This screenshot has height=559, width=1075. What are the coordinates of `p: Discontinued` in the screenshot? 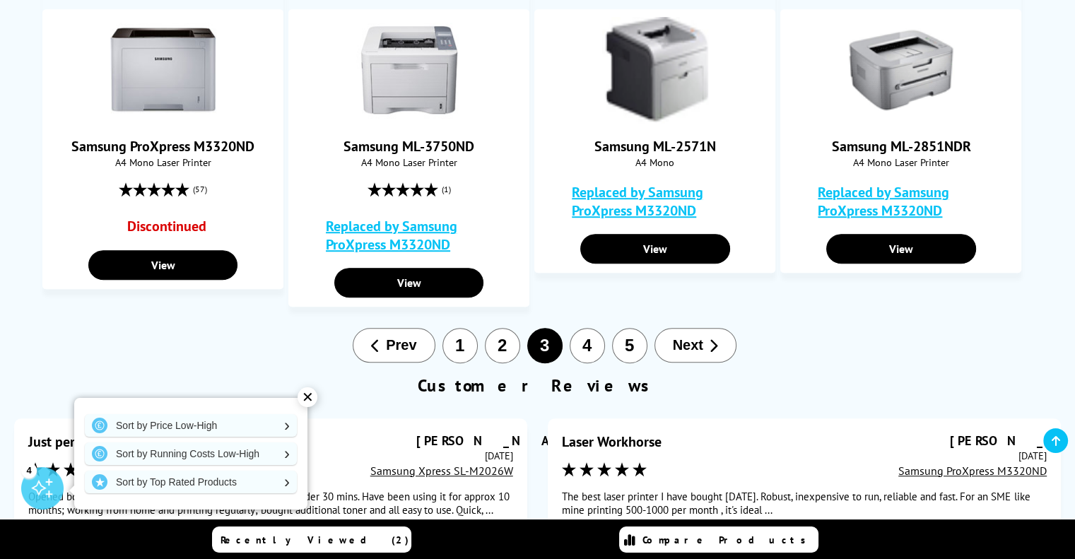 It's located at (167, 226).